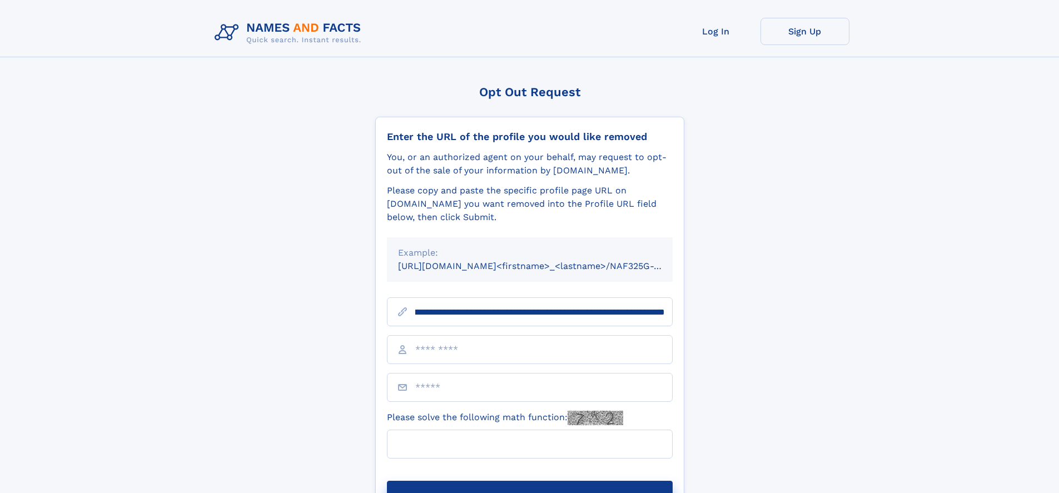 This screenshot has height=493, width=1059. What do you see at coordinates (505, 418) in the screenshot?
I see `label: Please solve the following math function:` at bounding box center [505, 418].